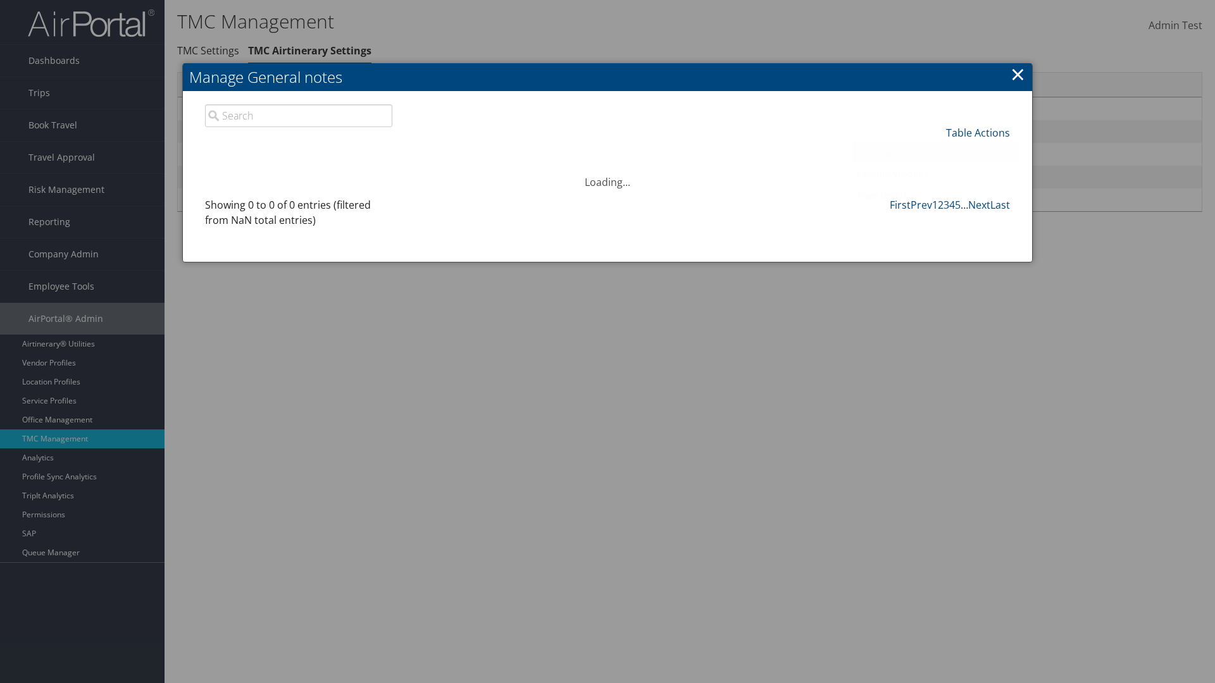  I want to click on a: 2, so click(940, 205).